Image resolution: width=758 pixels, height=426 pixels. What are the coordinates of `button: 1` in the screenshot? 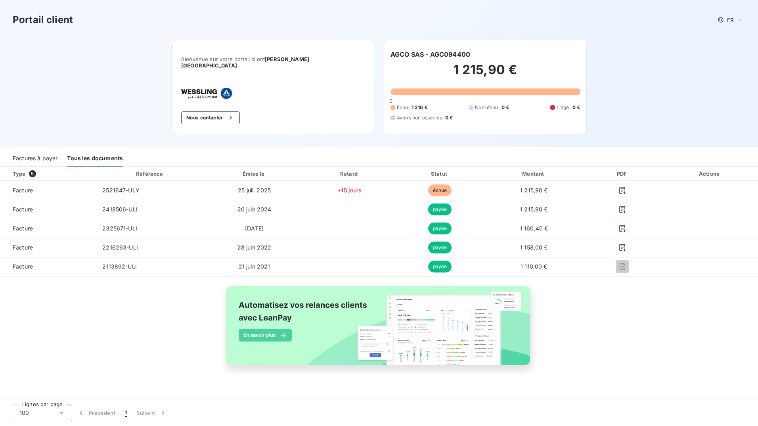 It's located at (126, 413).